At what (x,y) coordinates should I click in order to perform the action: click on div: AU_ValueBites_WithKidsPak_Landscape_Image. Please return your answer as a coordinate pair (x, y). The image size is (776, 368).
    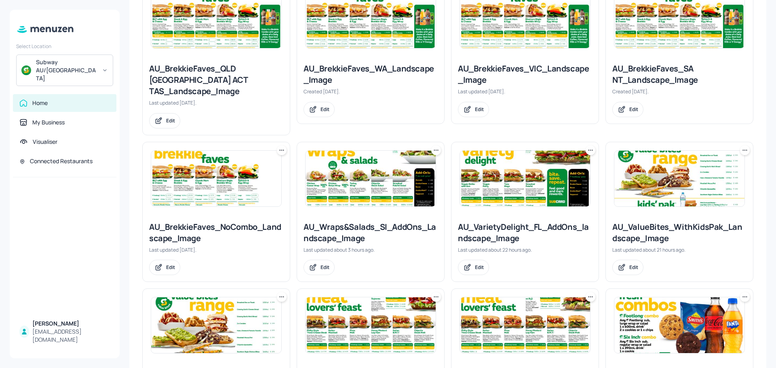
    Looking at the image, I should click on (680, 233).